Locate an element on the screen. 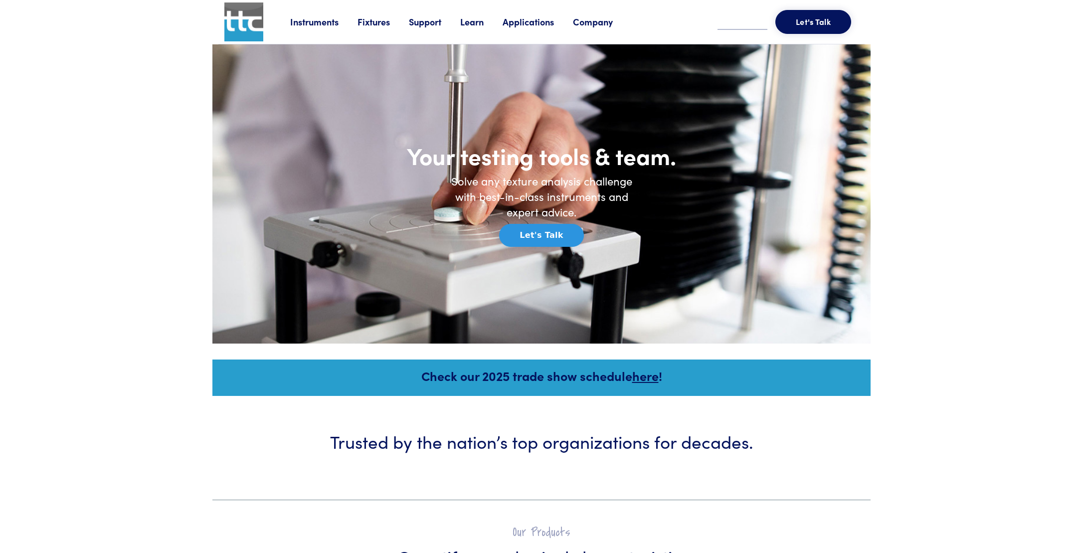 This screenshot has width=1083, height=553. img: ttc_logo_1x1_v1.0.png is located at coordinates (244, 22).